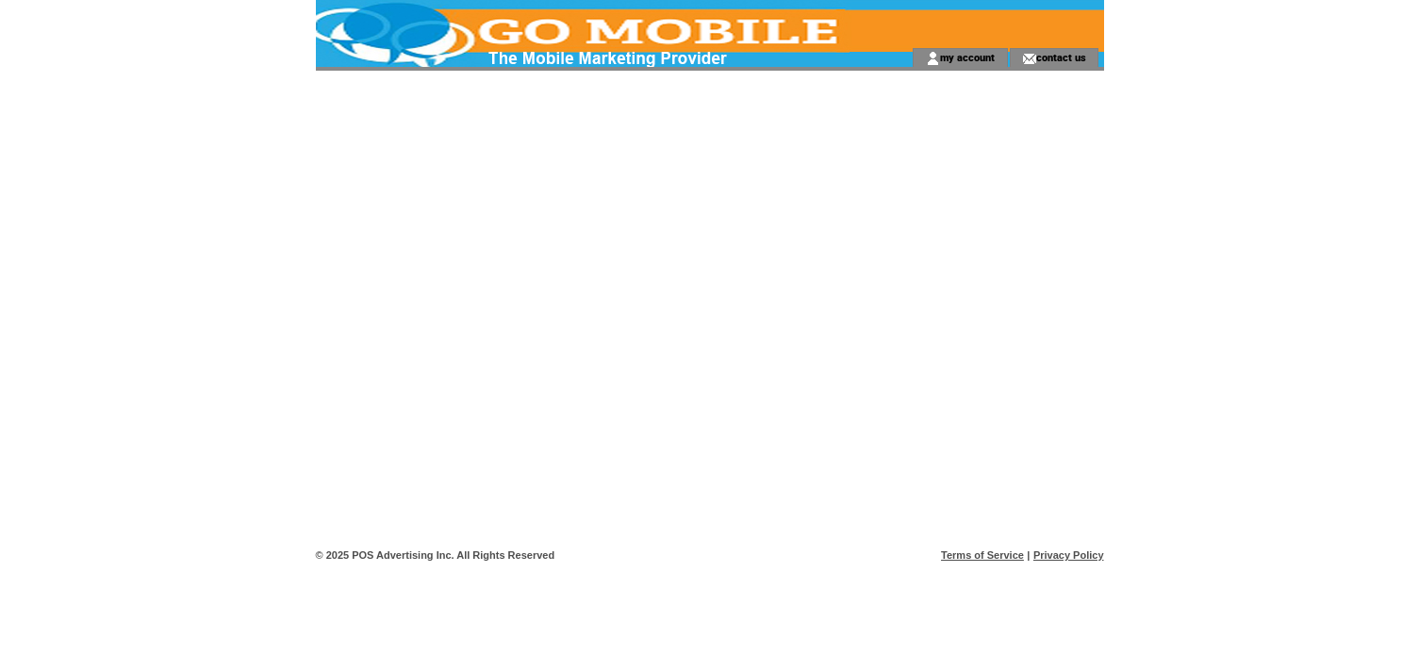  What do you see at coordinates (967, 57) in the screenshot?
I see `a: my account` at bounding box center [967, 57].